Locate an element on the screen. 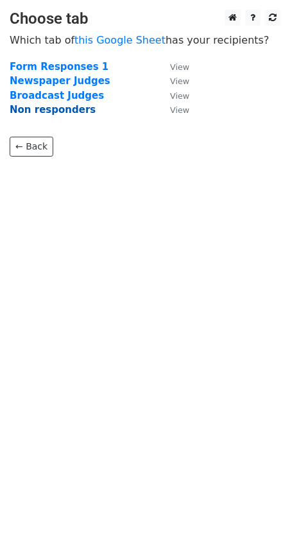 The width and height of the screenshot is (290, 548). a: Form Responses 1 is located at coordinates (59, 67).